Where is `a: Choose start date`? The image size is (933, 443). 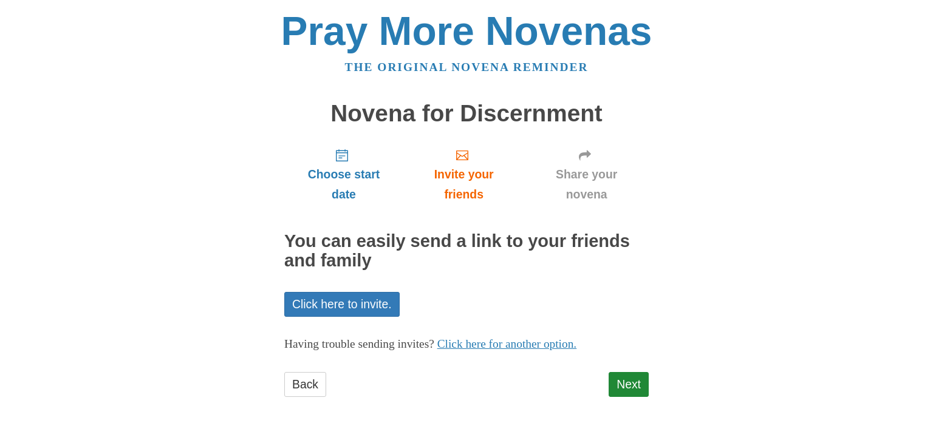
a: Choose start date is located at coordinates (344, 174).